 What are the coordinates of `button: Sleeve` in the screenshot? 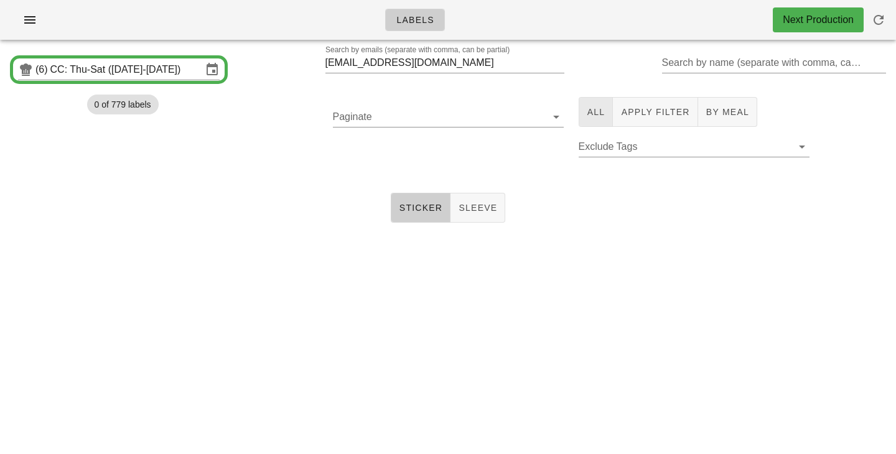 It's located at (478, 208).